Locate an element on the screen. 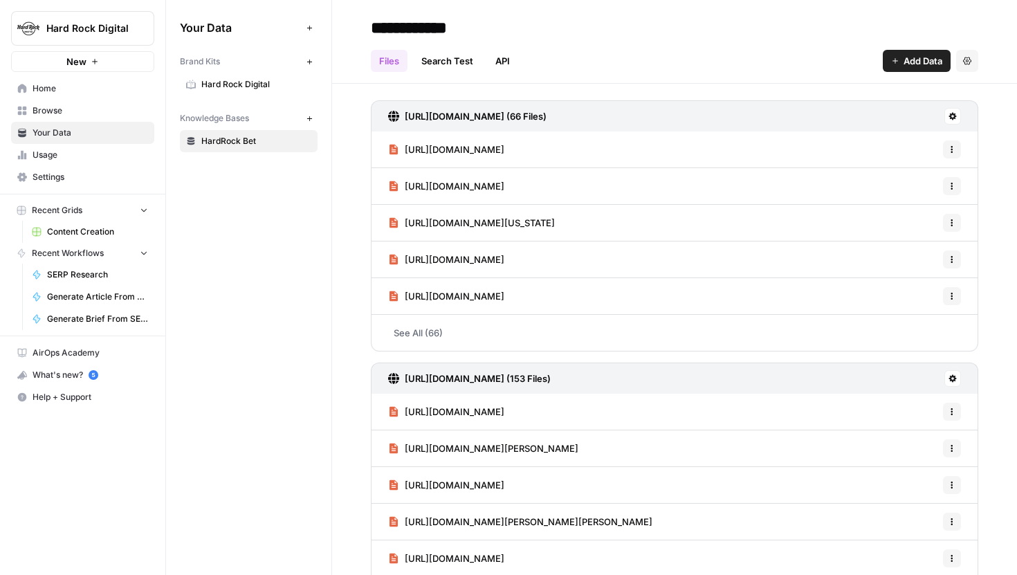 The image size is (1017, 575). button: Workspace: Hard Rock Digital is located at coordinates (82, 28).